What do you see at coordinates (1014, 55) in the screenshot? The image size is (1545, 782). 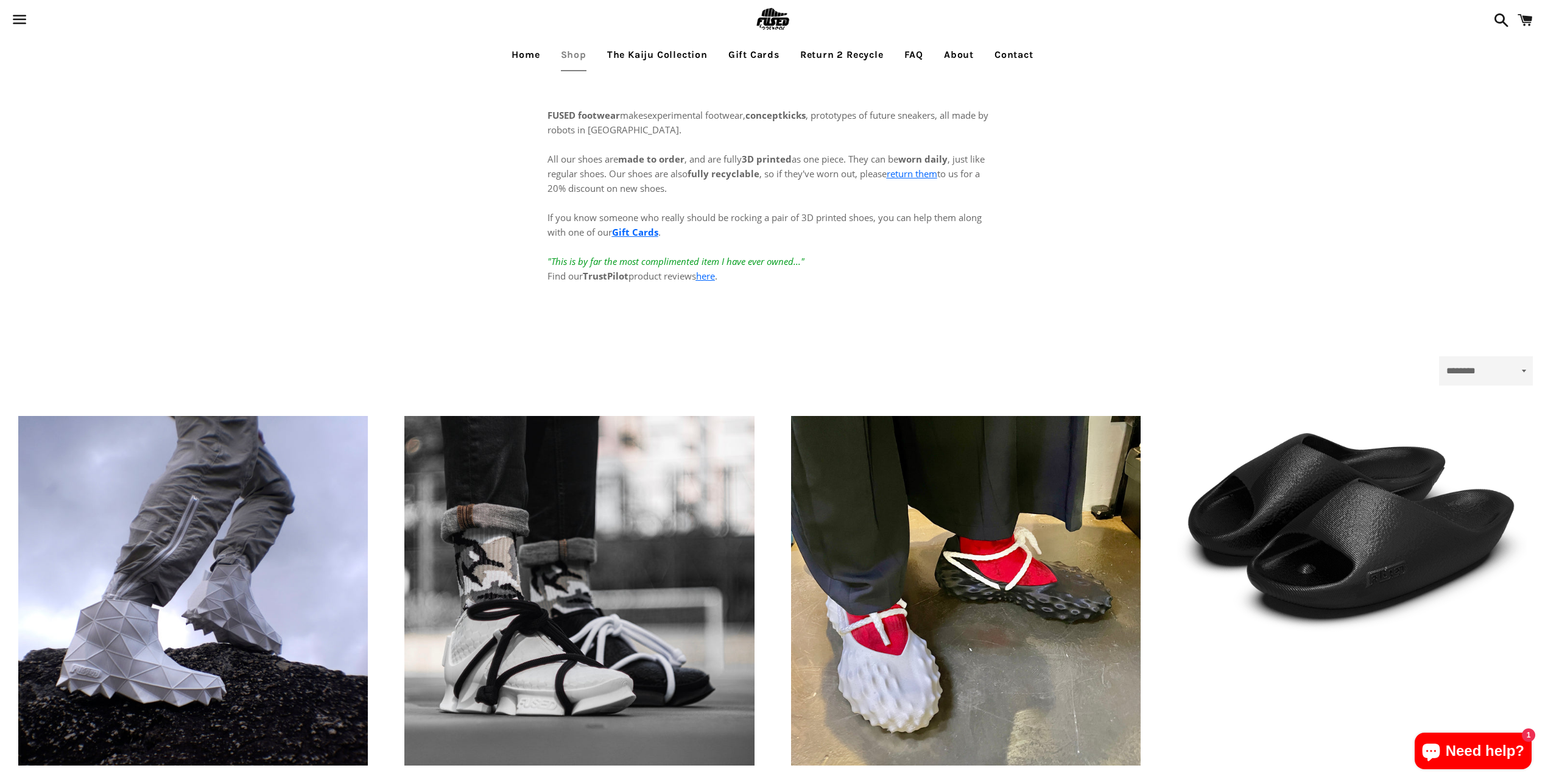 I see `a: Contact` at bounding box center [1014, 55].